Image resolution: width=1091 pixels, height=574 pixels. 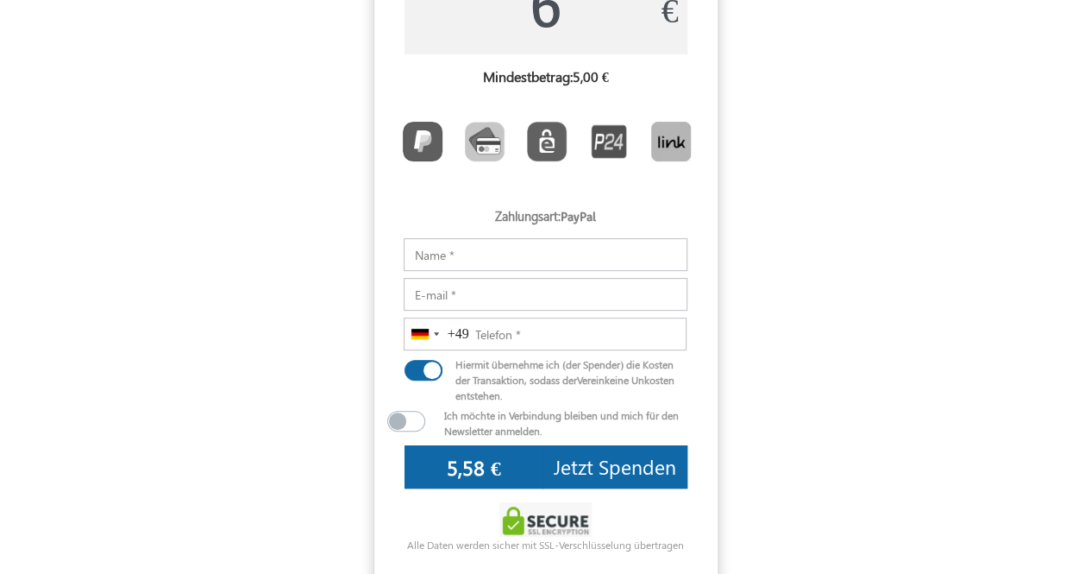 I want to click on input: Telefon *, so click(x=545, y=334).